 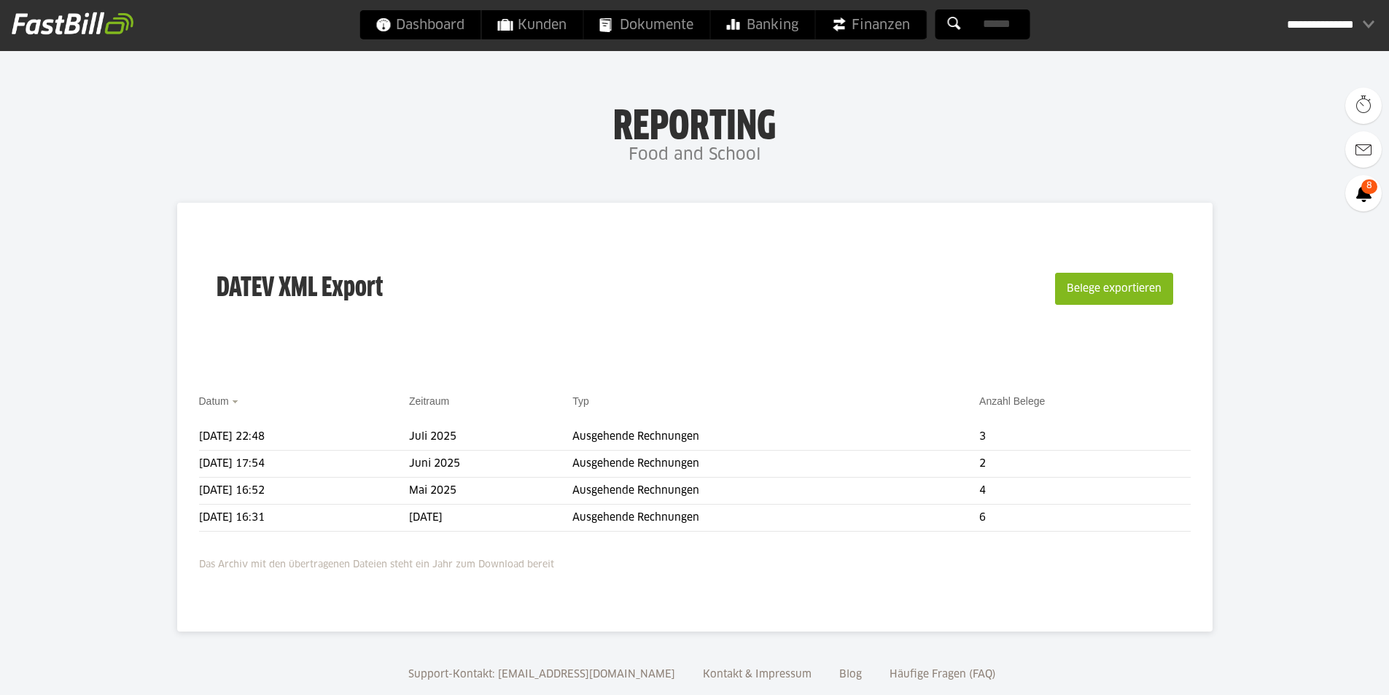 What do you see at coordinates (870, 25) in the screenshot?
I see `a: Finanzen` at bounding box center [870, 25].